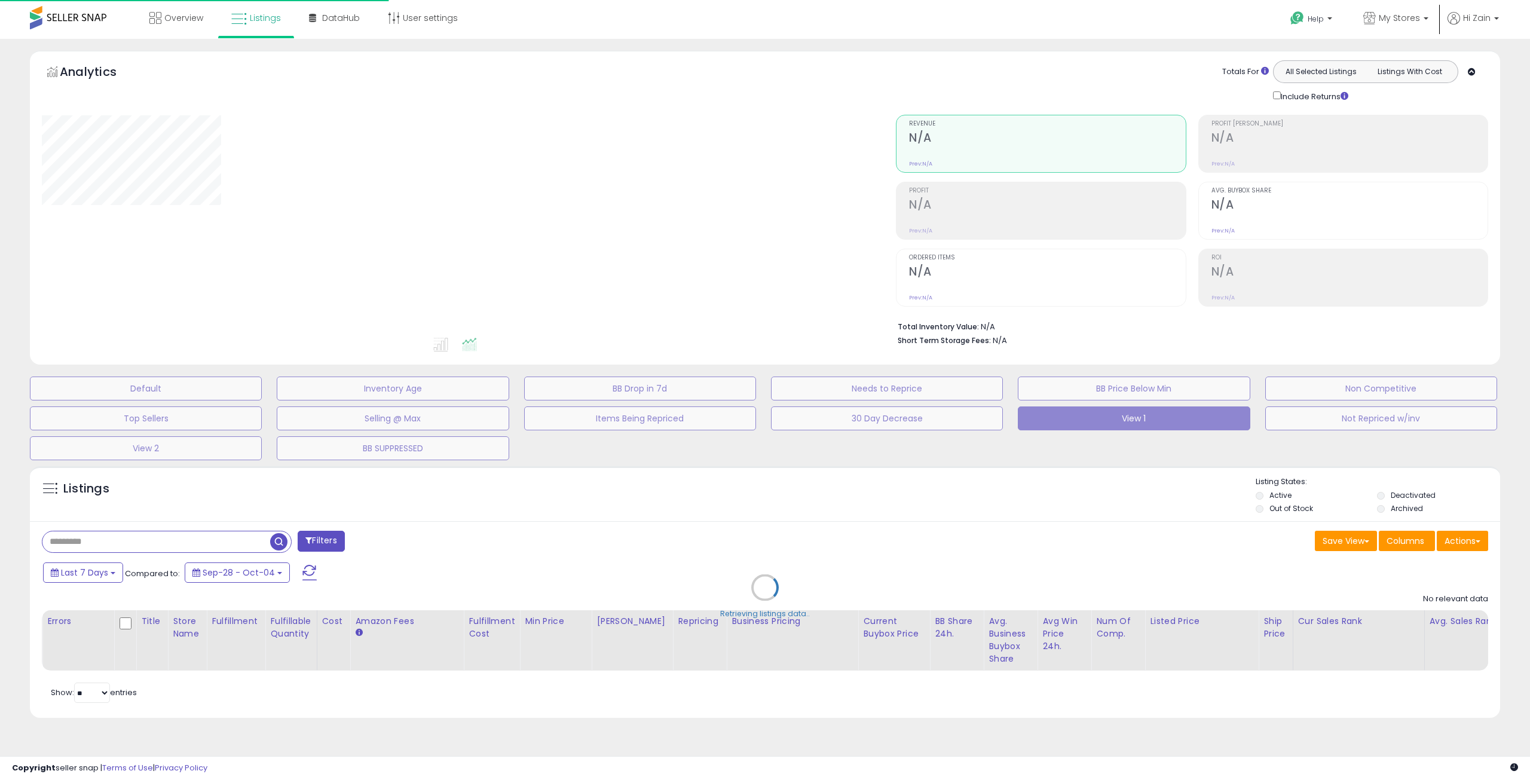 The width and height of the screenshot is (1530, 780). Describe the element at coordinates (1047, 258) in the screenshot. I see `span: Ordered Items` at that location.